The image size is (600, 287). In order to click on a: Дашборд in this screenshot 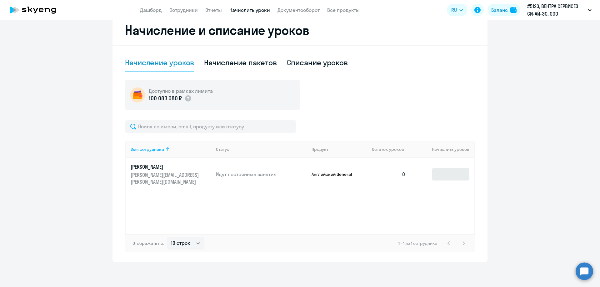, I will do `click(151, 10)`.